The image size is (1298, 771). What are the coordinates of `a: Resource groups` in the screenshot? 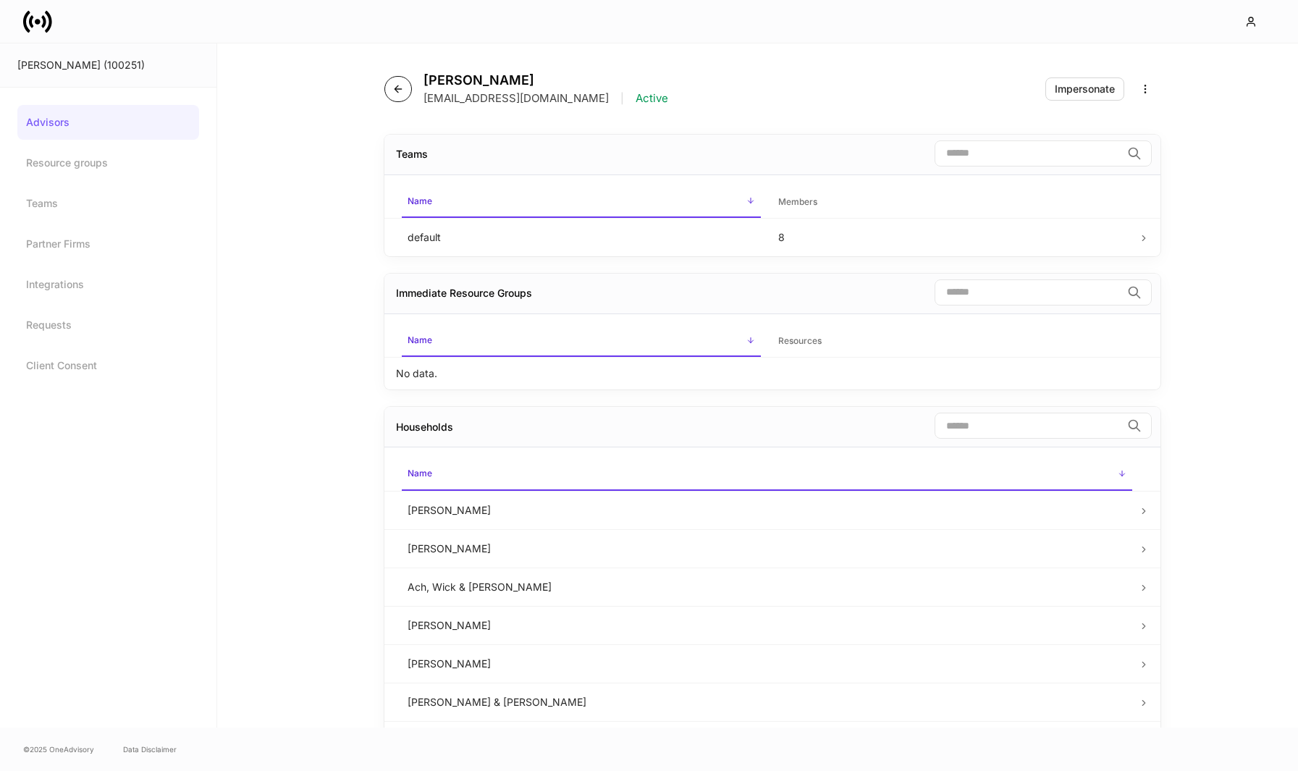 It's located at (108, 163).